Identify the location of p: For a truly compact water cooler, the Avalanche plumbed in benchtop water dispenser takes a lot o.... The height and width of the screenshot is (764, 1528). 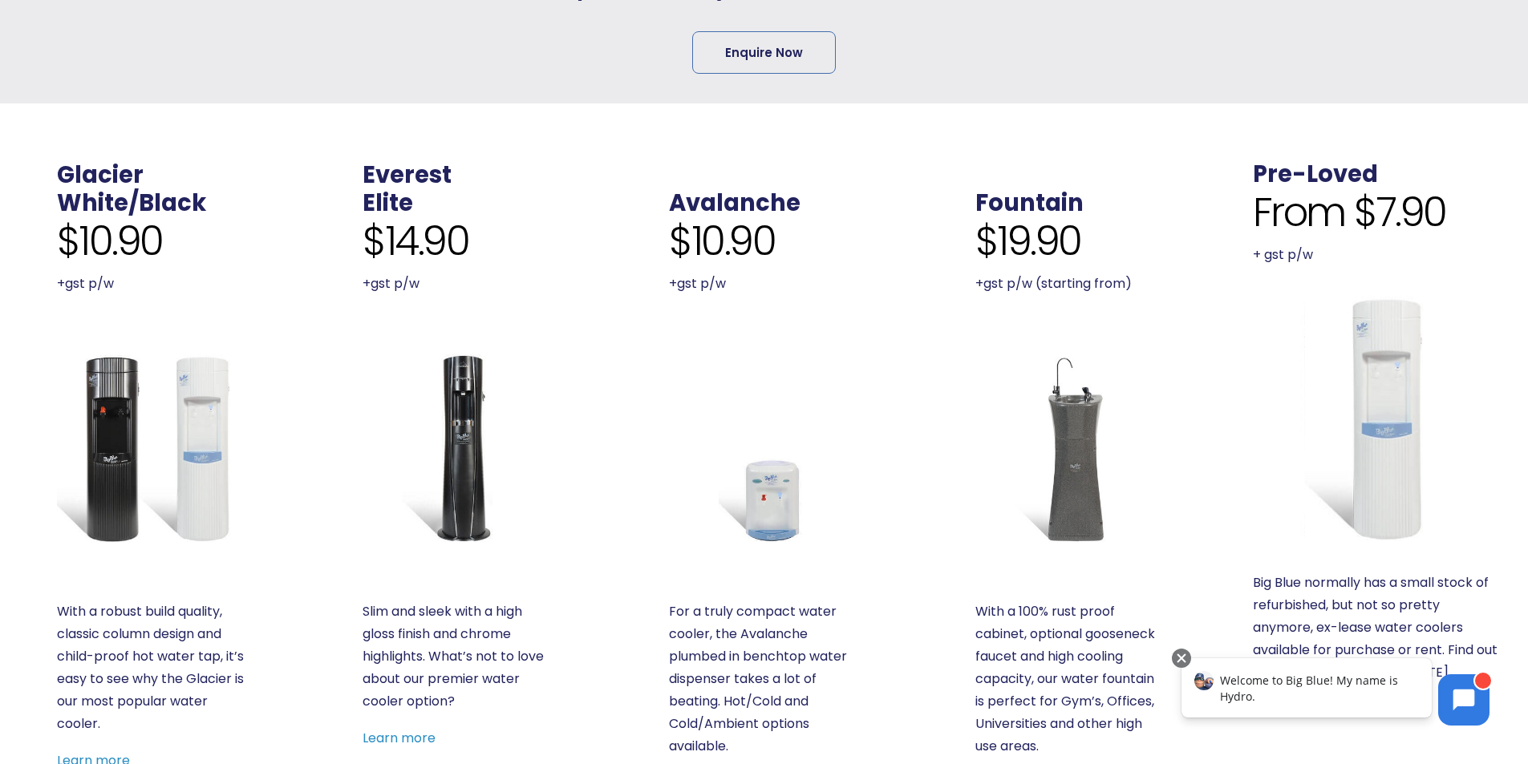
(764, 679).